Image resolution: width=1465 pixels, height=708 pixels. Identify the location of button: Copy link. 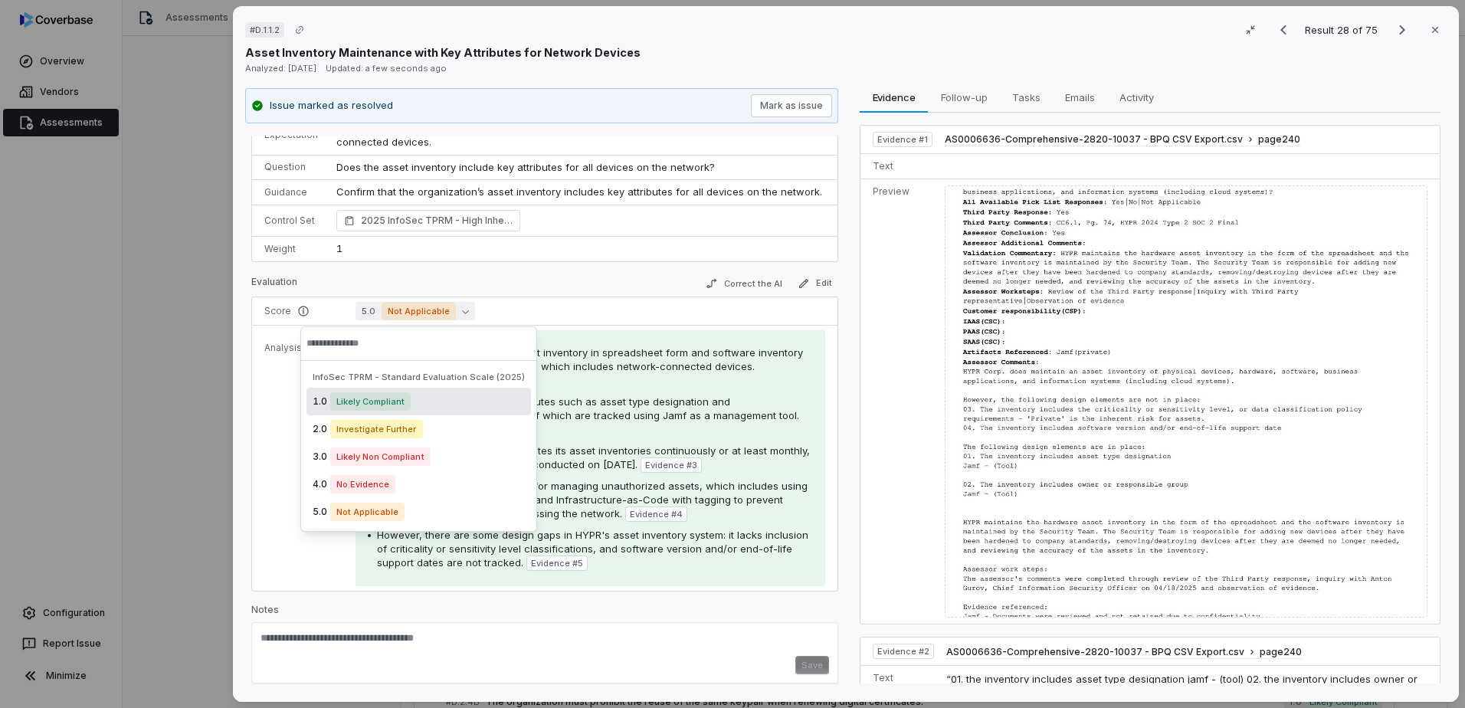
(300, 30).